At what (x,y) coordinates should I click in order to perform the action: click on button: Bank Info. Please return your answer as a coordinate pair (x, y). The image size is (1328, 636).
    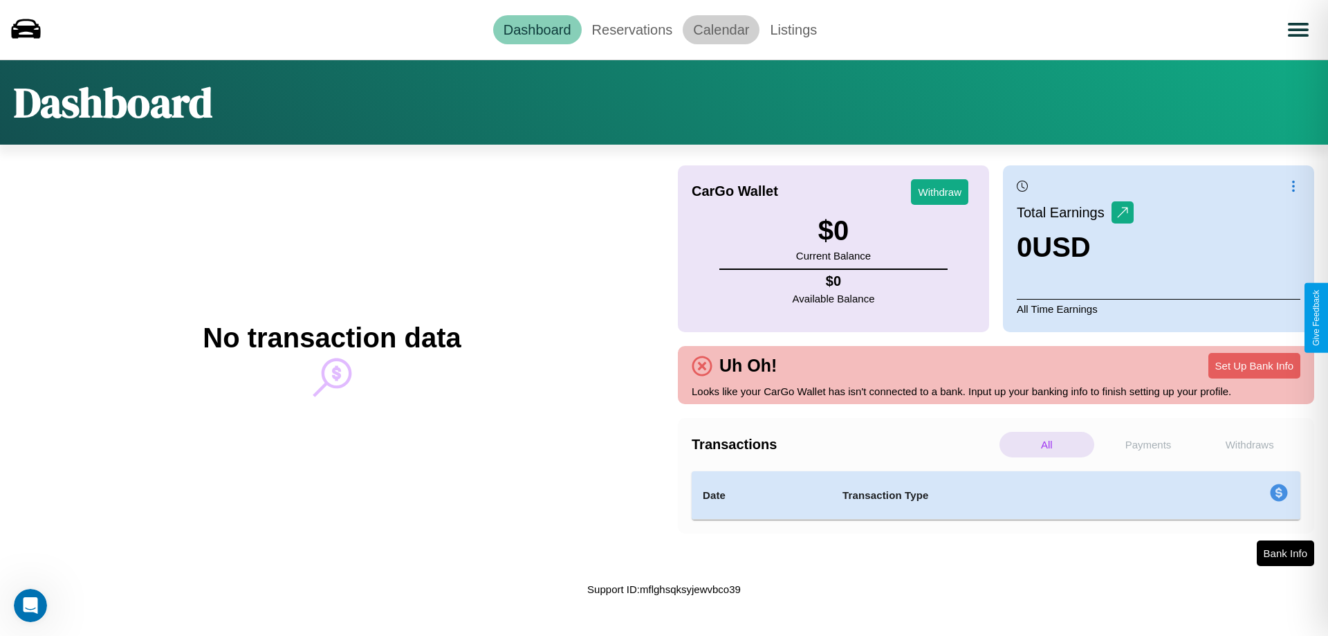
    Looking at the image, I should click on (1285, 553).